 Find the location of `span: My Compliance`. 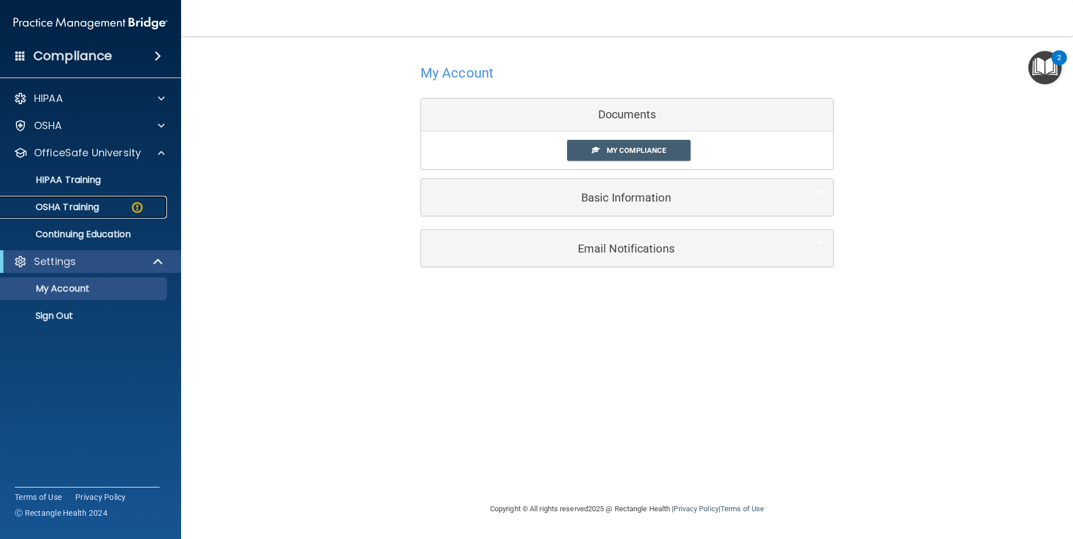

span: My Compliance is located at coordinates (636, 150).